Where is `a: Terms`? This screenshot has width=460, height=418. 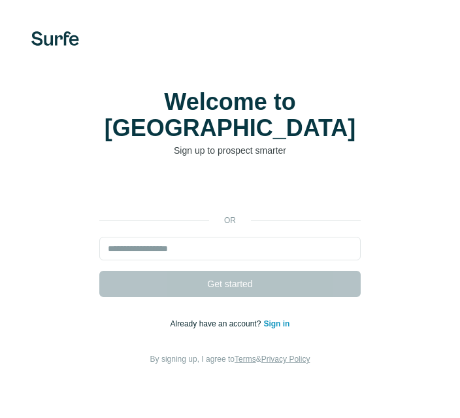 a: Terms is located at coordinates (245, 359).